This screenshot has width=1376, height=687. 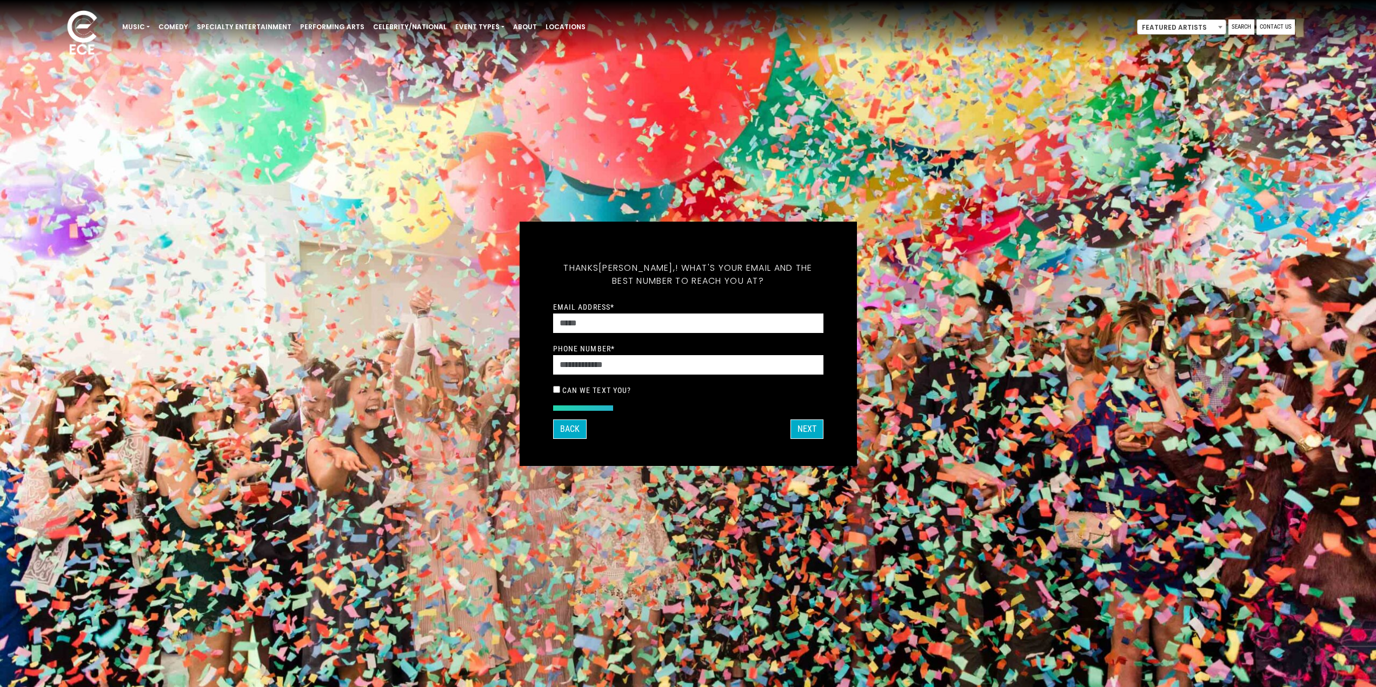 I want to click on img: ece_new_logo_whitev2-1.png, so click(x=82, y=34).